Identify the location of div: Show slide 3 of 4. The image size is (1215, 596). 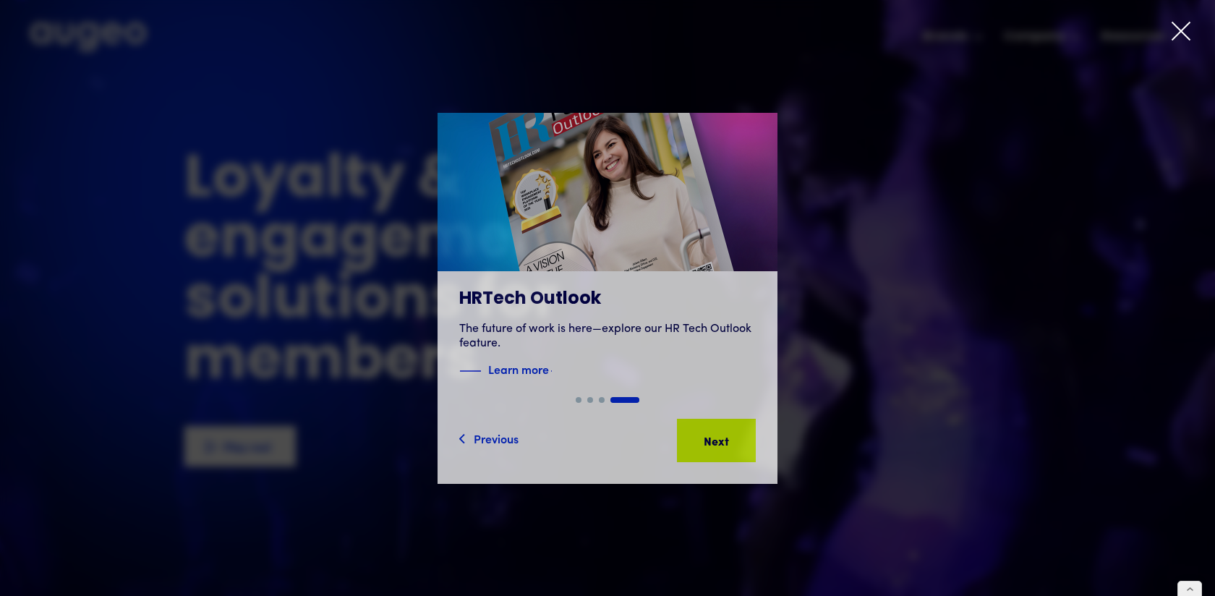
(602, 400).